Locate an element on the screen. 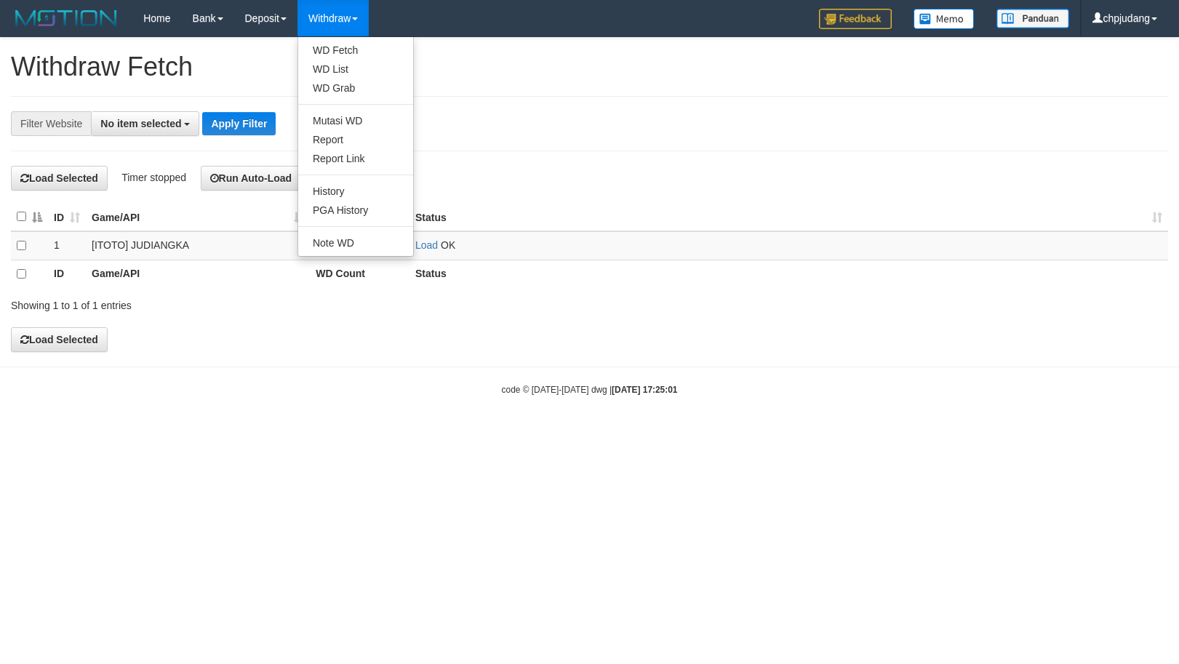 Image resolution: width=1179 pixels, height=664 pixels. th: Game/API is located at coordinates (198, 273).